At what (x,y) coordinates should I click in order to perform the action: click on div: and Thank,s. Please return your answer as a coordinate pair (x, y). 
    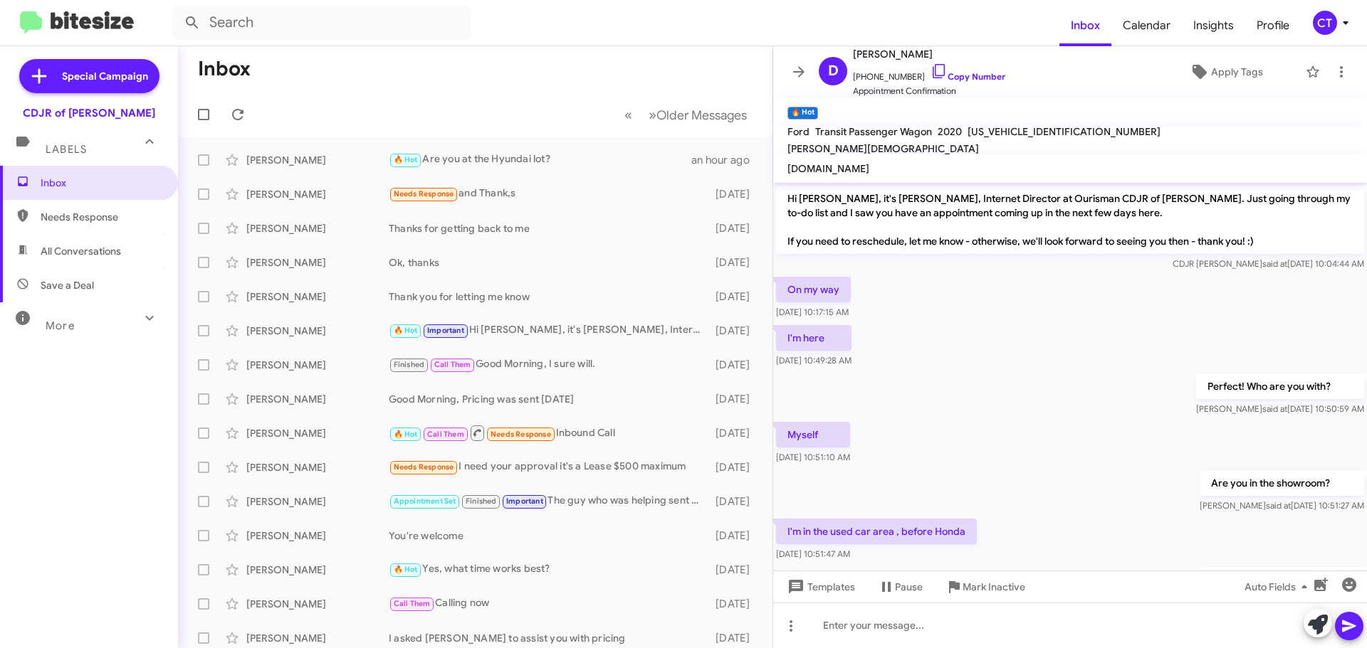
    Looking at the image, I should click on (548, 194).